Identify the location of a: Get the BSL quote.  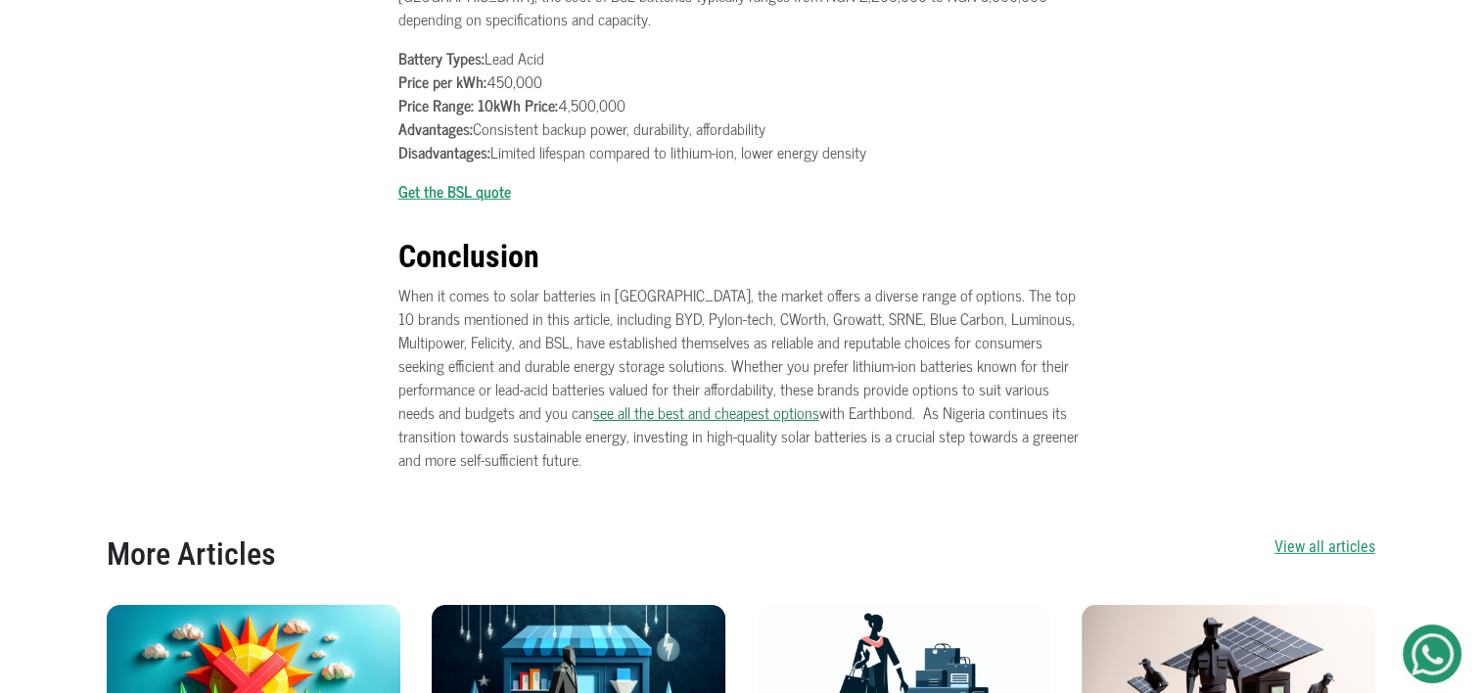
(454, 191).